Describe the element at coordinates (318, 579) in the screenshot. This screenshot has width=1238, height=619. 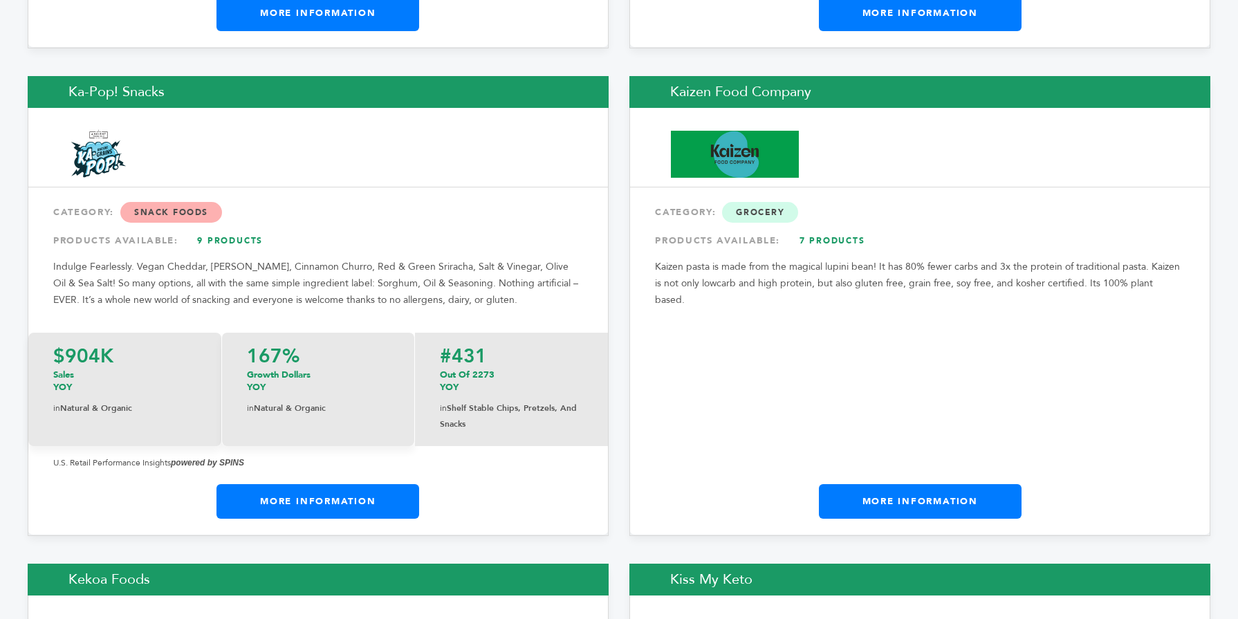
I see `h2: Kekoa Foods` at that location.